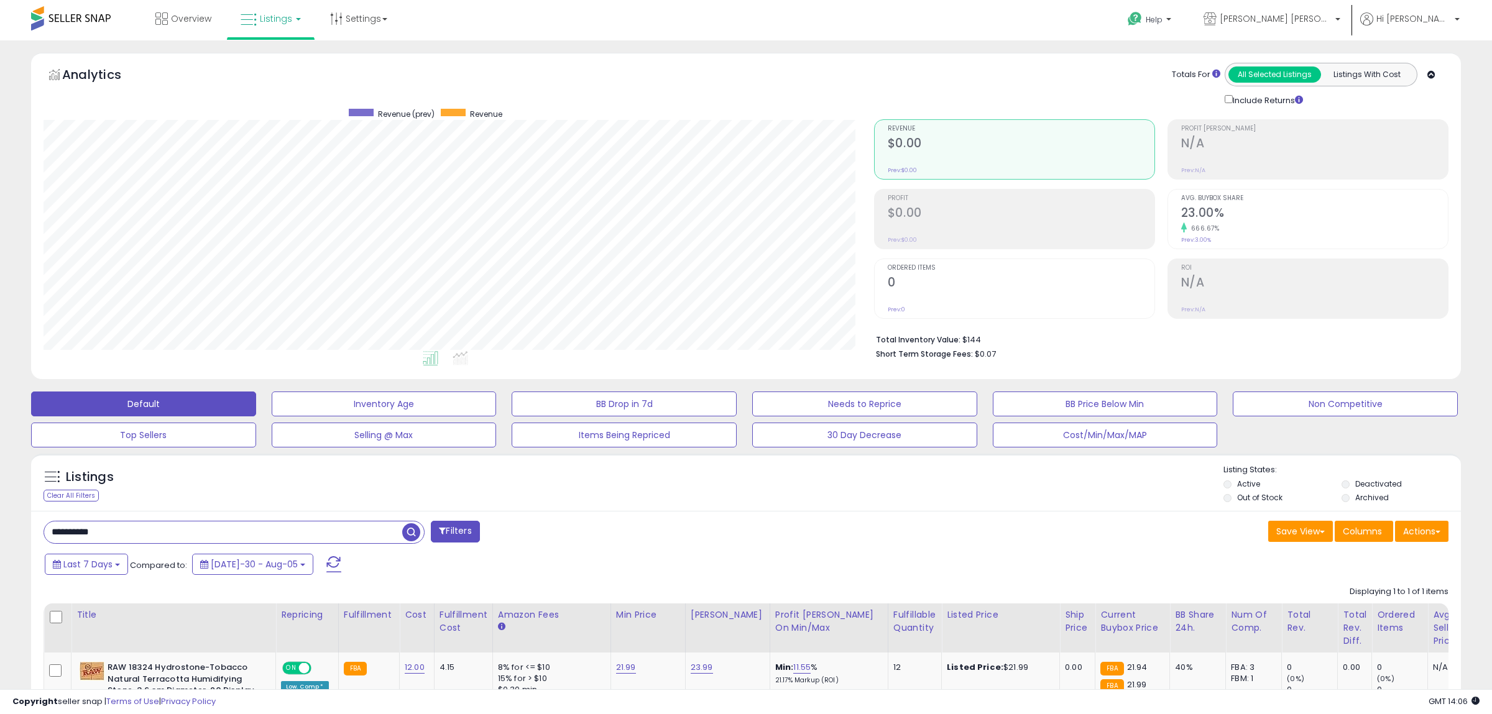 Image resolution: width=1492 pixels, height=714 pixels. I want to click on button: BB Price Below Min, so click(1105, 404).